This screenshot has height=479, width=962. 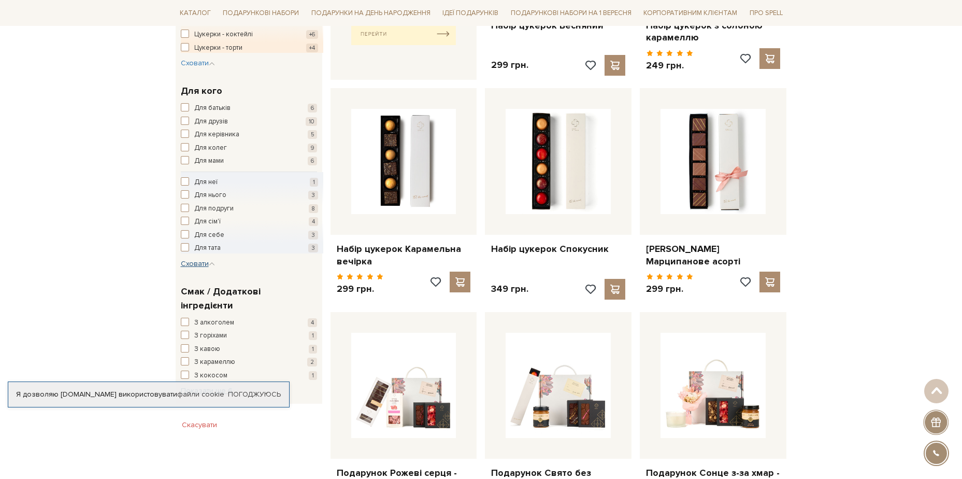 I want to click on span: Для колег, so click(x=210, y=148).